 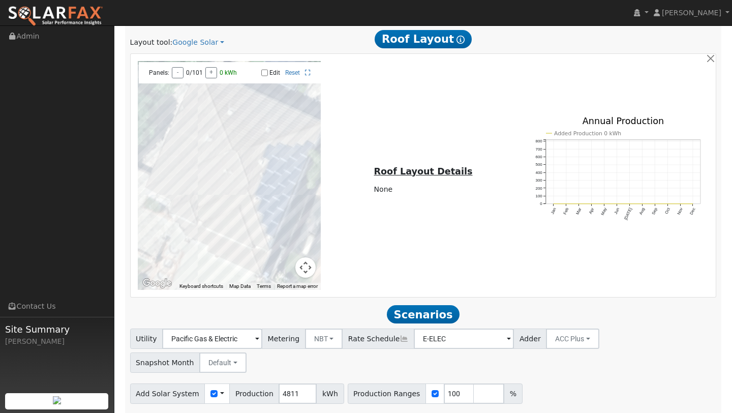 What do you see at coordinates (297, 286) in the screenshot?
I see `a: Report a map error` at bounding box center [297, 286].